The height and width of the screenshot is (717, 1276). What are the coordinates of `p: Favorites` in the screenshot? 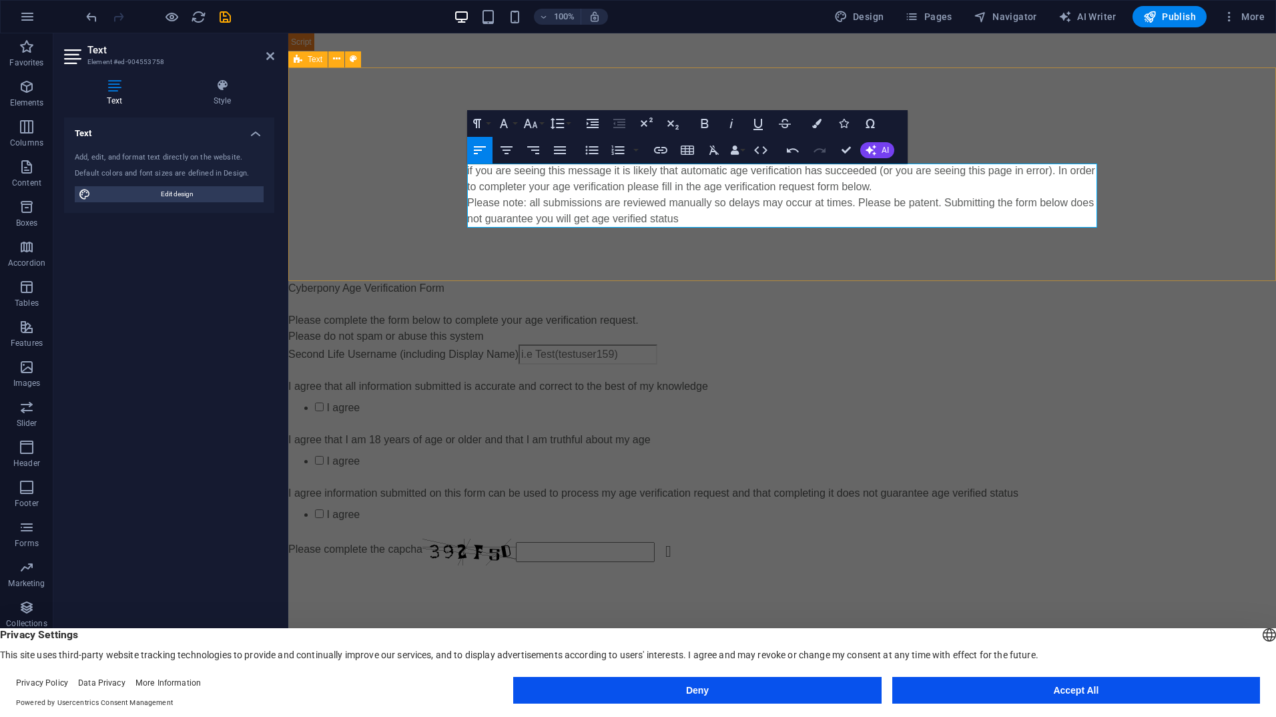 It's located at (26, 63).